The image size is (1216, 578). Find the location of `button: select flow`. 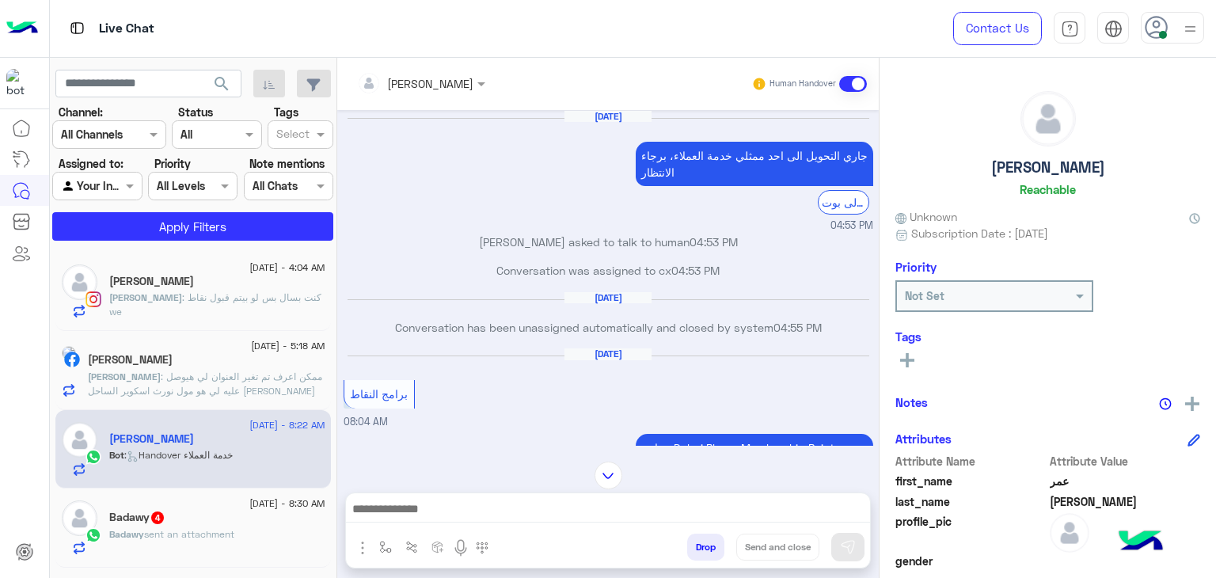

button: select flow is located at coordinates (385, 546).